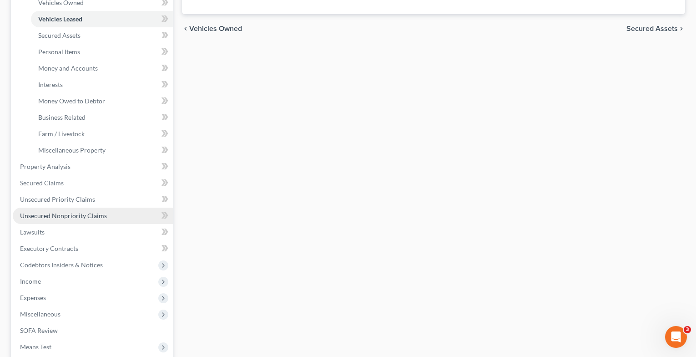 Image resolution: width=696 pixels, height=357 pixels. What do you see at coordinates (93, 330) in the screenshot?
I see `a: SOFA Review` at bounding box center [93, 330].